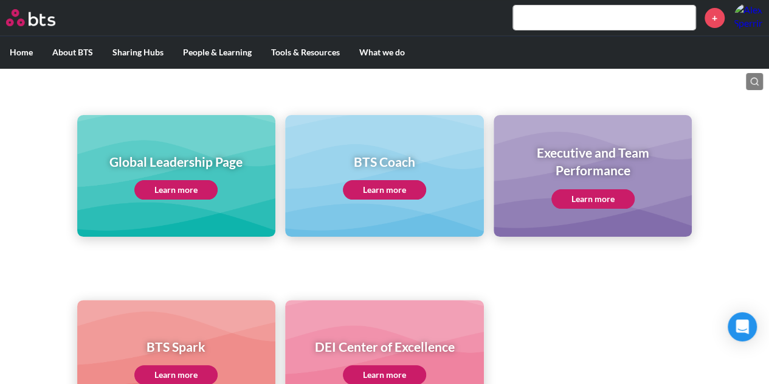  What do you see at coordinates (384, 346) in the screenshot?
I see `h1: DEI Center of Excellence` at bounding box center [384, 346].